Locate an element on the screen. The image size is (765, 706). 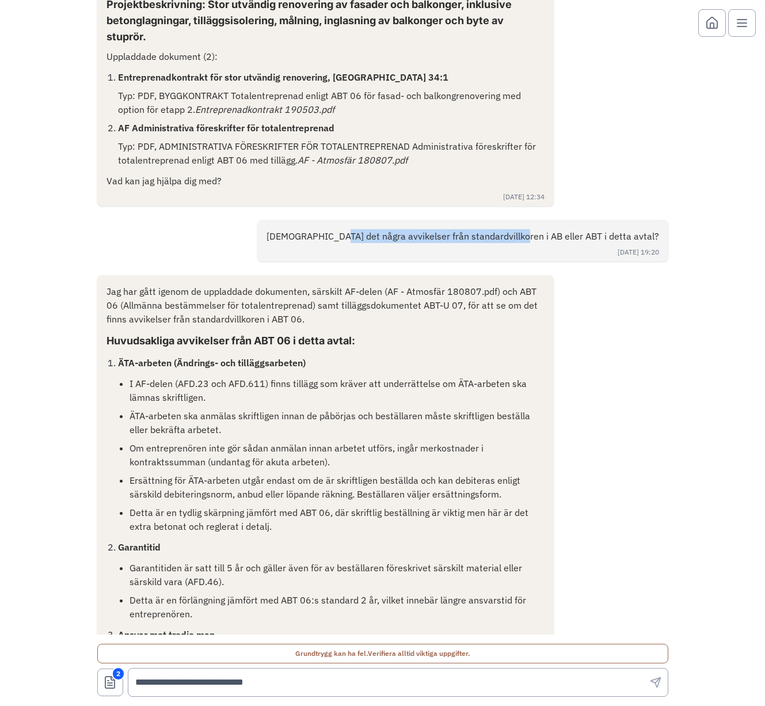
p: Jag har gått igenom de uppladdade dokumenten, särskilt AF-delen (AF - Atmosfär 180807.pdf) och AB... is located at coordinates (326, 305).